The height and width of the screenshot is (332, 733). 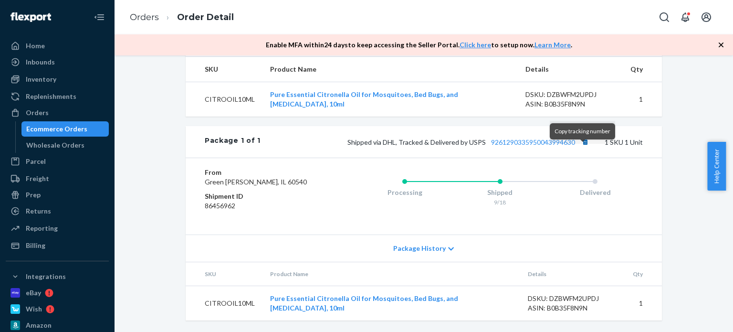 I want to click on div: Freight, so click(x=37, y=178).